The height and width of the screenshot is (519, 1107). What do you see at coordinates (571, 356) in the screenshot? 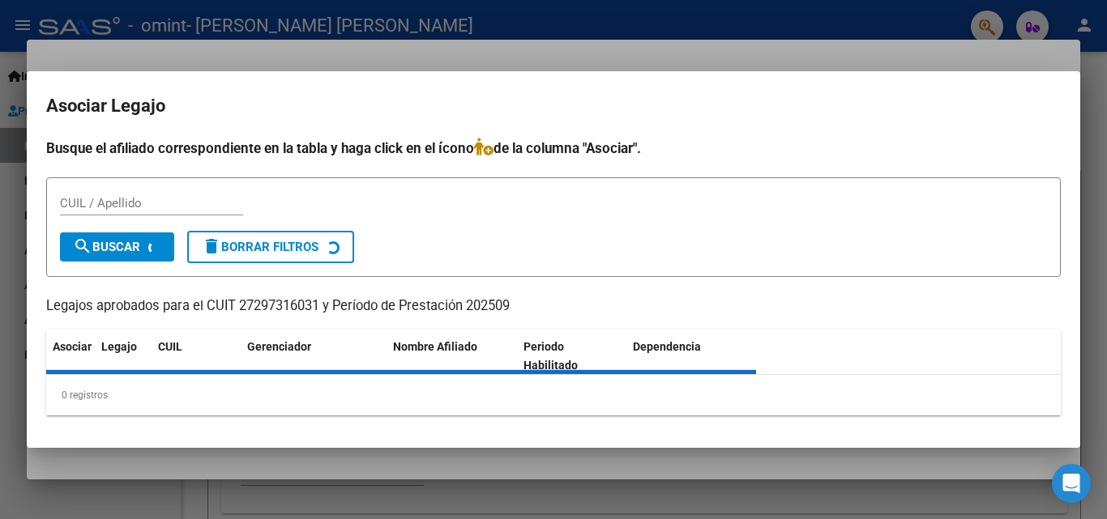
I see `datatable-header-cell: Periodo Habilitado` at bounding box center [571, 356].